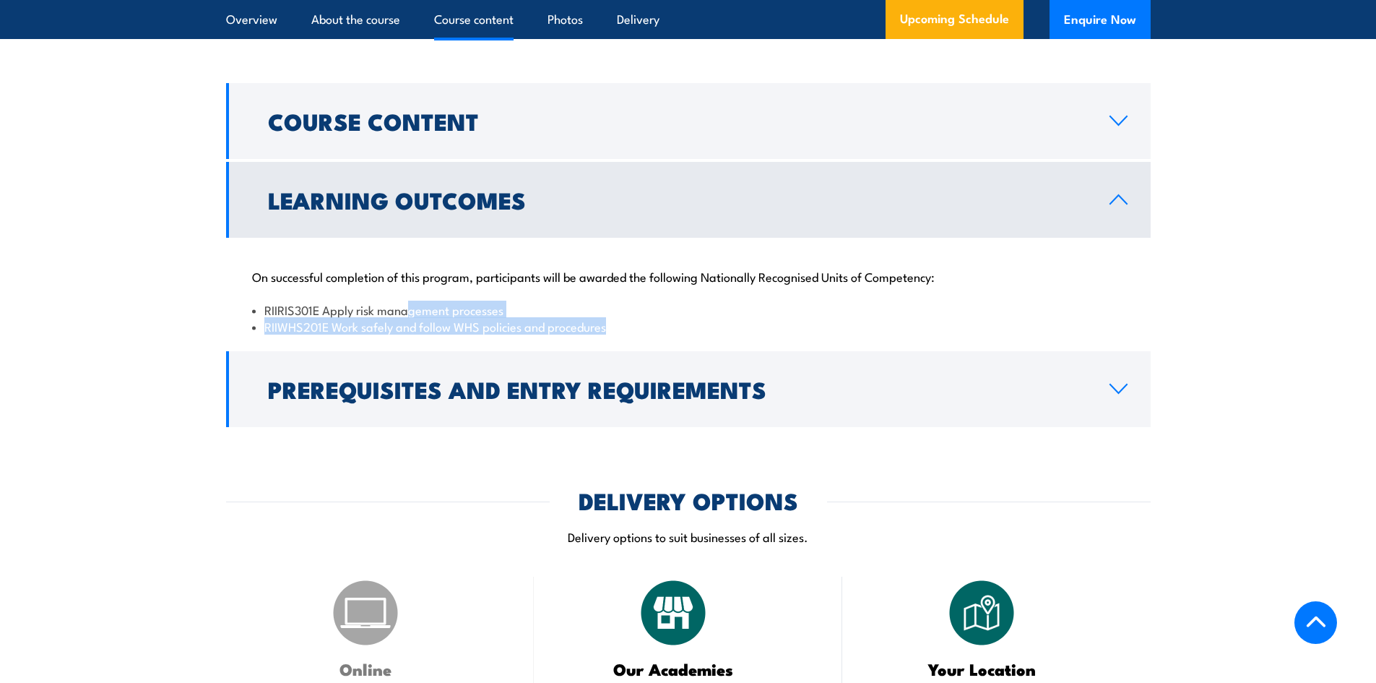 Image resolution: width=1376 pixels, height=683 pixels. I want to click on h2: DELIVERY OPTIONS, so click(688, 500).